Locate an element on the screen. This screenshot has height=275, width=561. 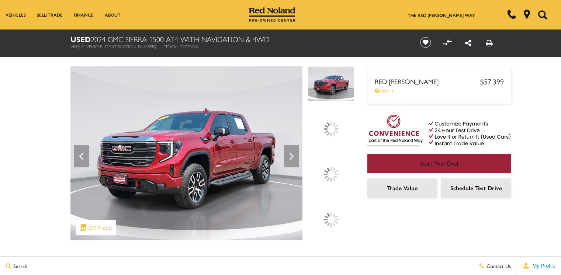
span: UP272583A is located at coordinates (188, 46).